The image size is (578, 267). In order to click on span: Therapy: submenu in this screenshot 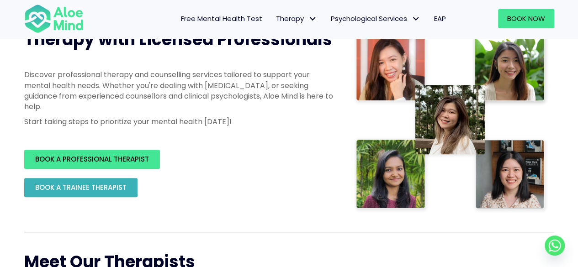, I will do `click(313, 19)`.